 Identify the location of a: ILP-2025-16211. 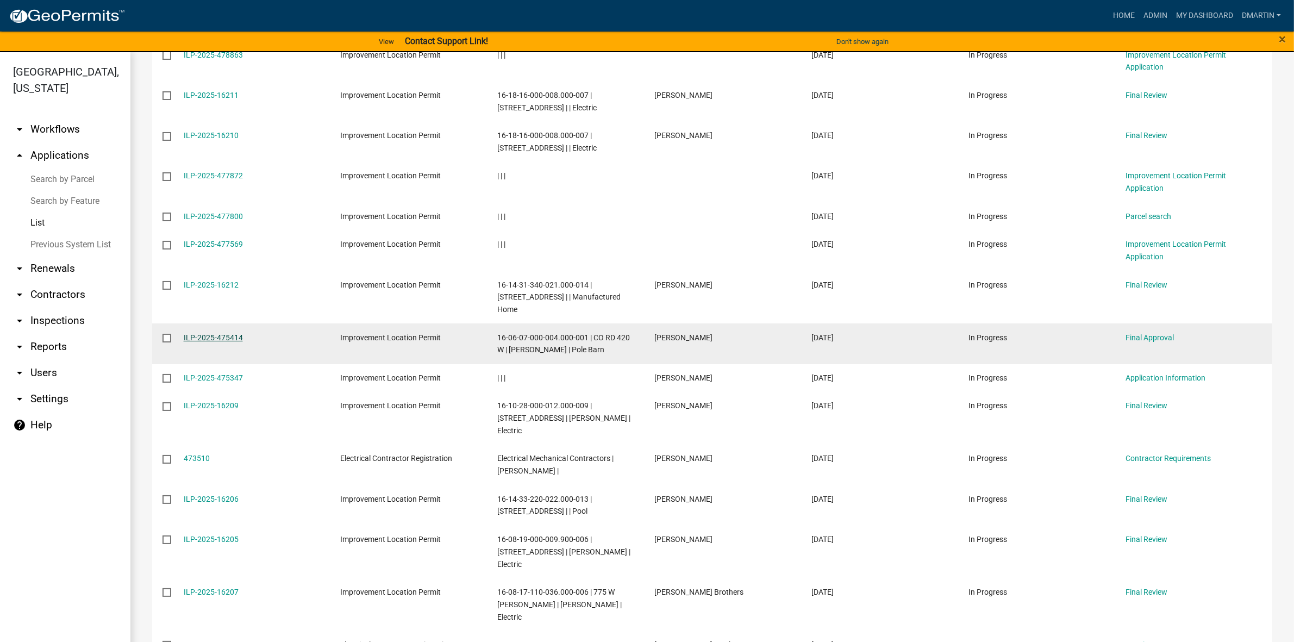
(211, 95).